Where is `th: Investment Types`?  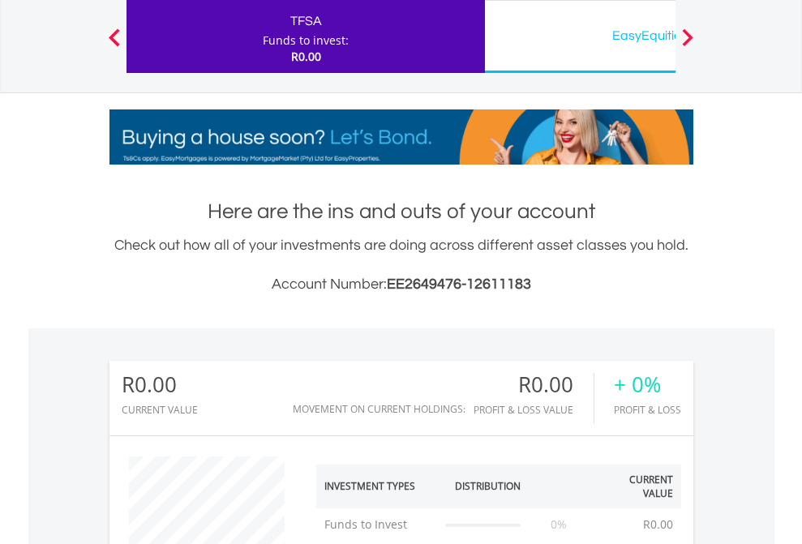 th: Investment Types is located at coordinates (377, 487).